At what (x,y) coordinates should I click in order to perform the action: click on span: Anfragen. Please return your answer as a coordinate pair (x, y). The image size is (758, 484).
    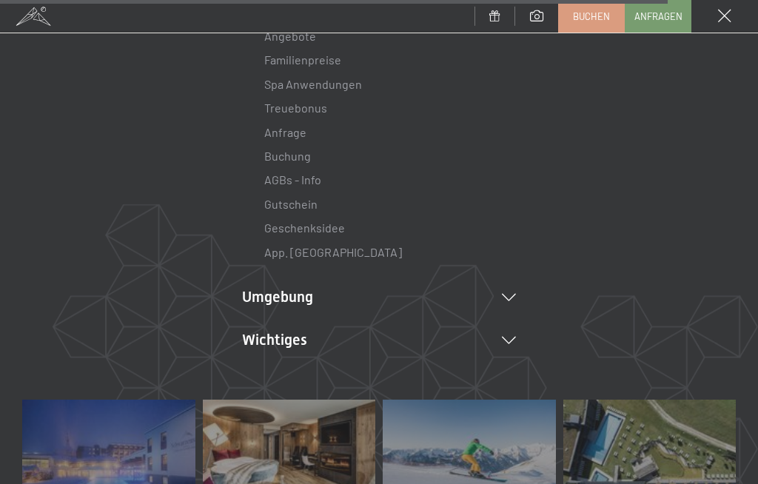
    Looking at the image, I should click on (658, 16).